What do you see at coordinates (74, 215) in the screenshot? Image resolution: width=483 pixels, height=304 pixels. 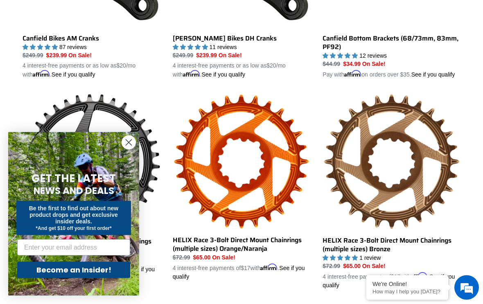 I see `span: Be the first to find out about new product drops and get exclusive insider deals.` at bounding box center [74, 215].